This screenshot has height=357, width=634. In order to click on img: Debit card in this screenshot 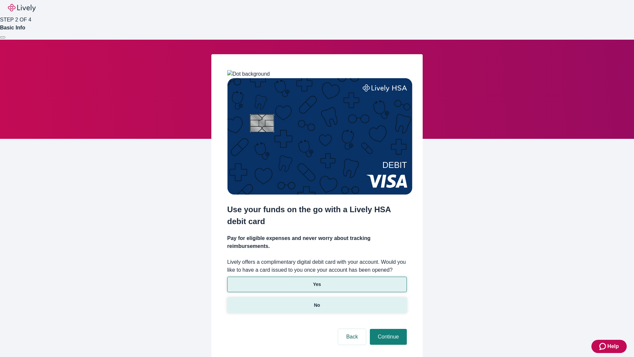, I will do `click(320, 136)`.